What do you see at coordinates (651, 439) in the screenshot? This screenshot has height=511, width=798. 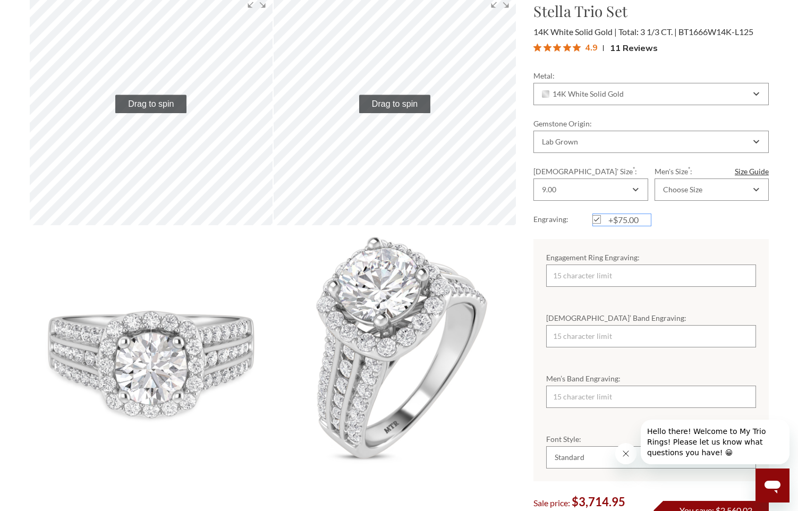 I see `label: Font Style:` at bounding box center [651, 439].